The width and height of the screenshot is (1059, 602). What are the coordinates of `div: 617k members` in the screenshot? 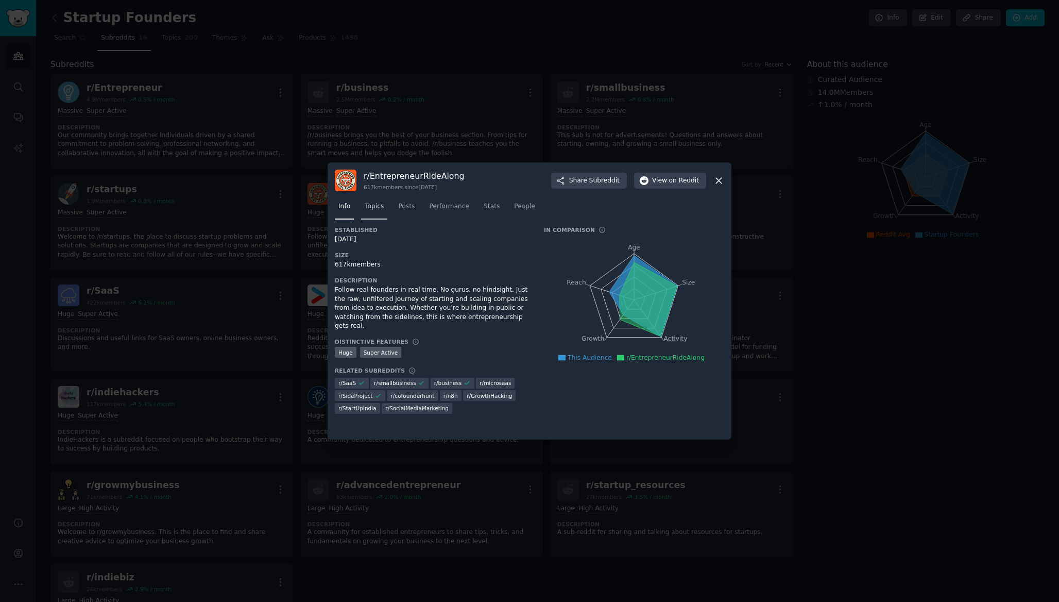 It's located at (432, 265).